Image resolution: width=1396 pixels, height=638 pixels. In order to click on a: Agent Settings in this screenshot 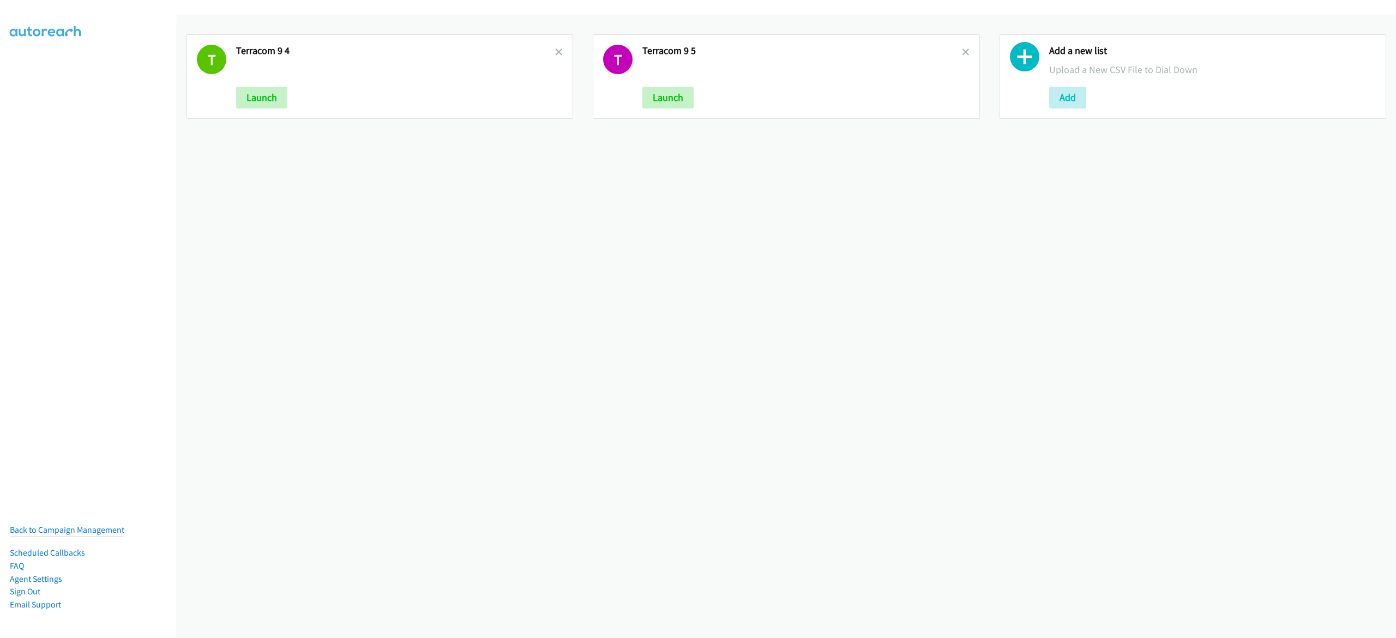, I will do `click(36, 579)`.